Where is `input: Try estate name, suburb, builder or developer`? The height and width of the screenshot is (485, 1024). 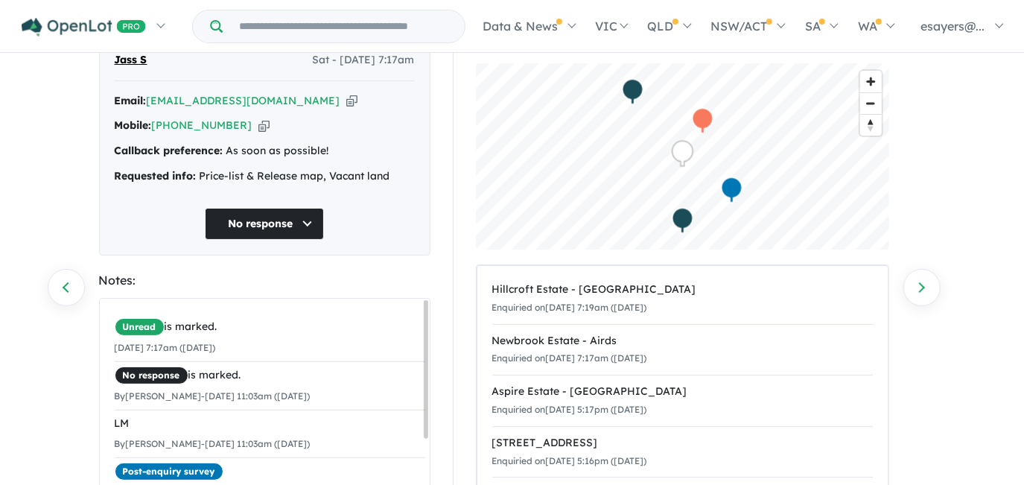
input: Try estate name, suburb, builder or developer is located at coordinates (343, 26).